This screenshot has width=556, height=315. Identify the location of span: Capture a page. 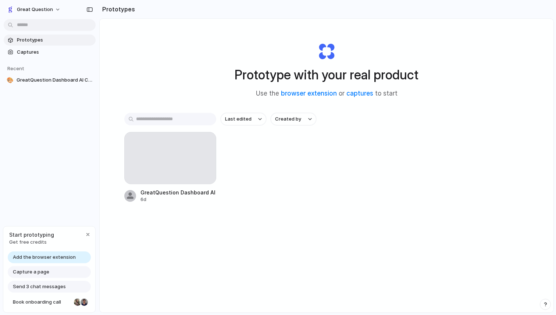
(31, 272).